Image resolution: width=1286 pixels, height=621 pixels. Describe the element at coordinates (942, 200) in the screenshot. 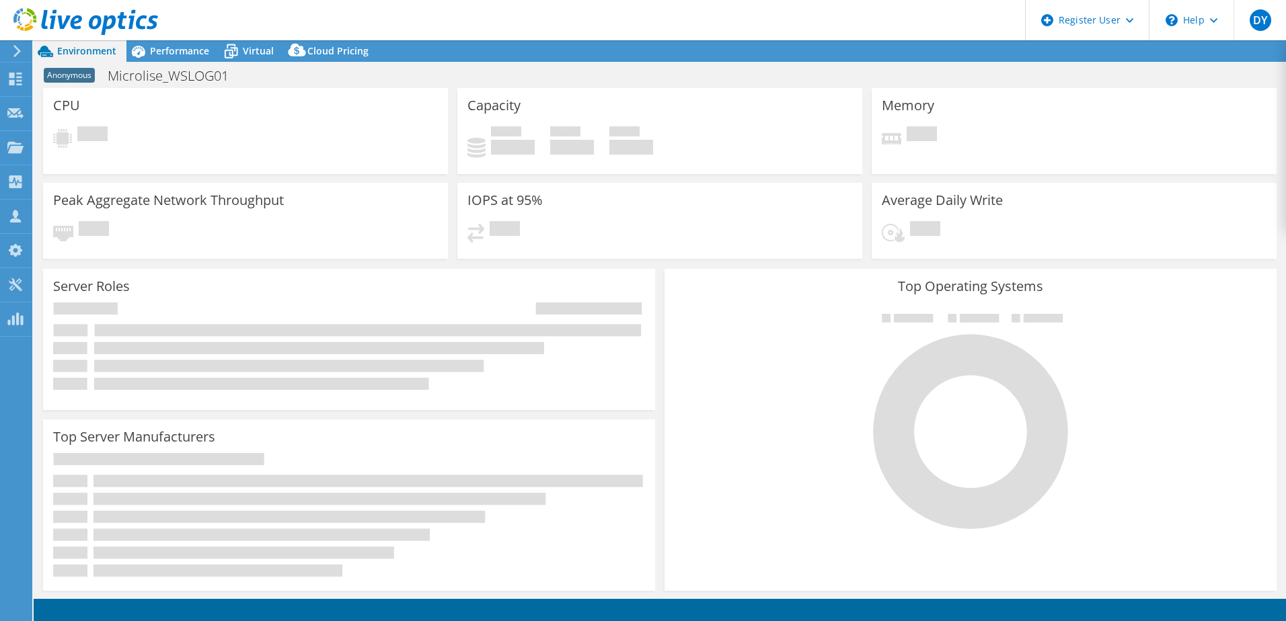

I see `h3: Average Daily Write` at that location.